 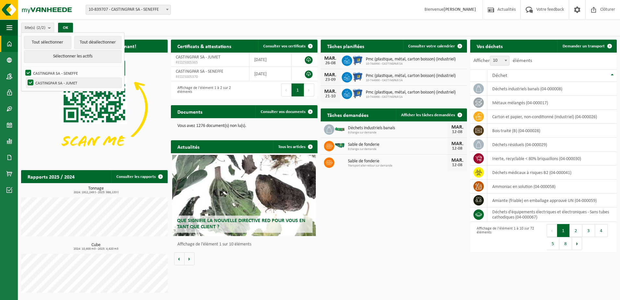 I want to click on h2: Actualités, so click(x=189, y=146).